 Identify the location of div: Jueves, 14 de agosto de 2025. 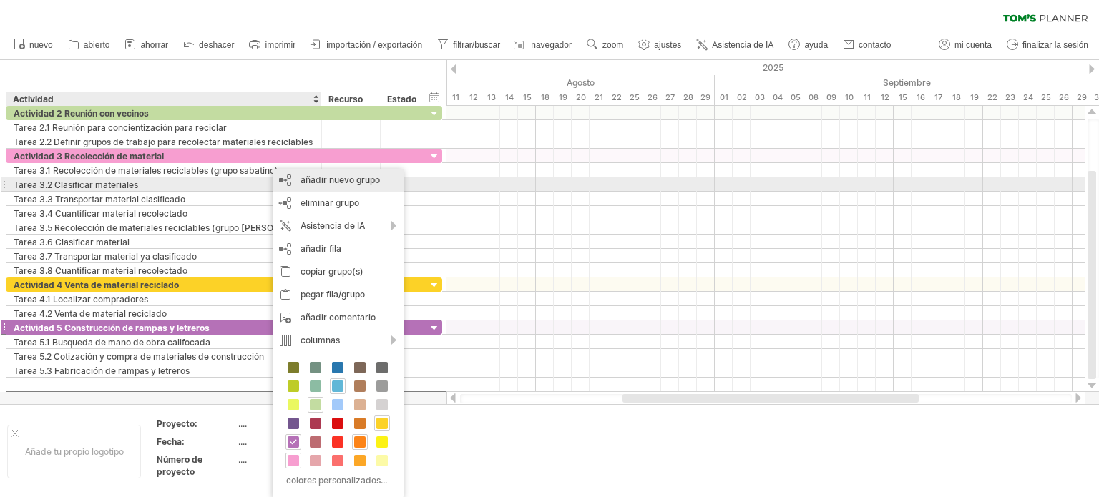
(509, 97).